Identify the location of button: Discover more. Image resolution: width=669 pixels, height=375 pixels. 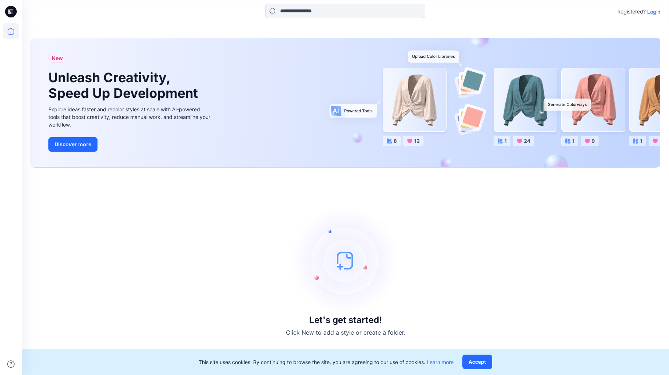
(73, 145).